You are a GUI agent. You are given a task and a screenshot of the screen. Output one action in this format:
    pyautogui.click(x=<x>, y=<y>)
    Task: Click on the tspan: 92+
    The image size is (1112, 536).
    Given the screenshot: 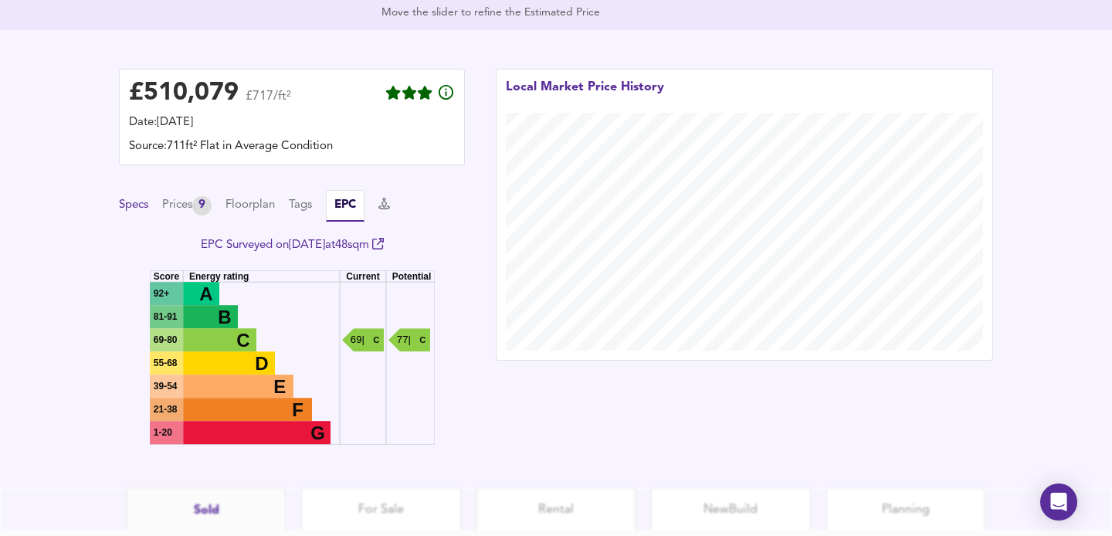 What is the action you would take?
    pyautogui.click(x=161, y=293)
    